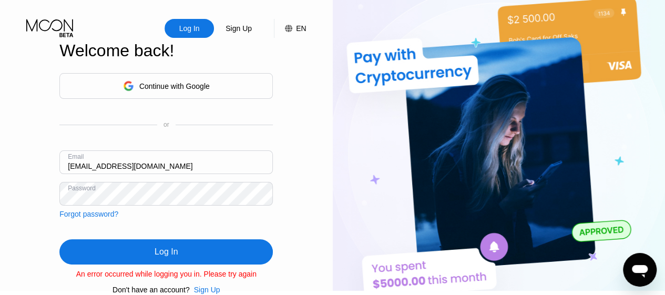 Image resolution: width=665 pixels, height=295 pixels. Describe the element at coordinates (166, 51) in the screenshot. I see `div: Welcome back!` at that location.